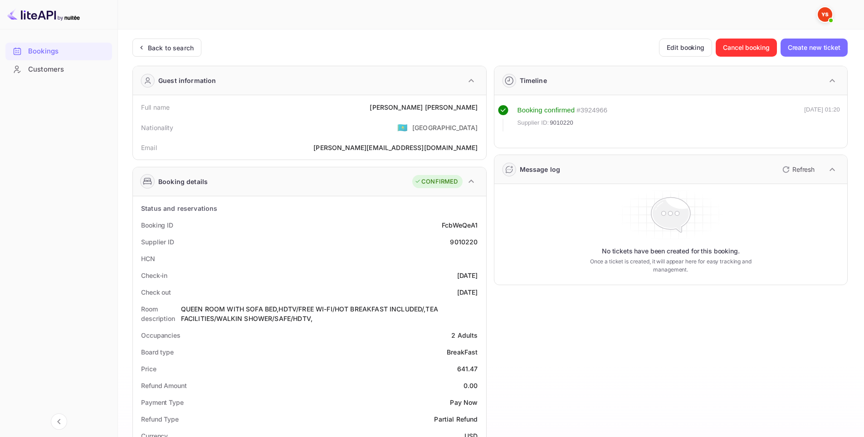 This screenshot has height=437, width=864. What do you see at coordinates (463, 242) in the screenshot?
I see `div: 9010220` at bounding box center [463, 242].